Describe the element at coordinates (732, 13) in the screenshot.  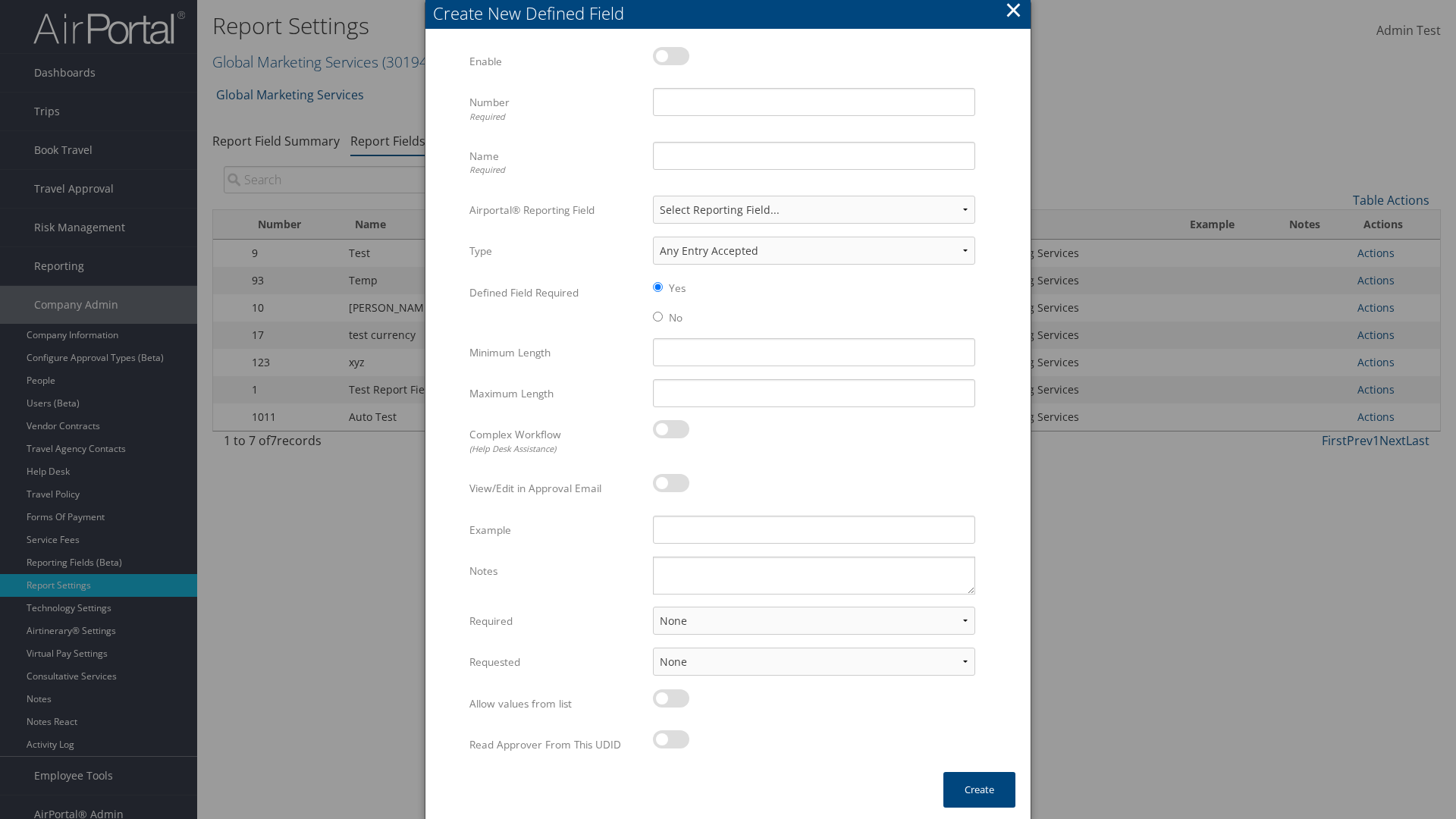
I see `div: Create New Defined Field` at that location.